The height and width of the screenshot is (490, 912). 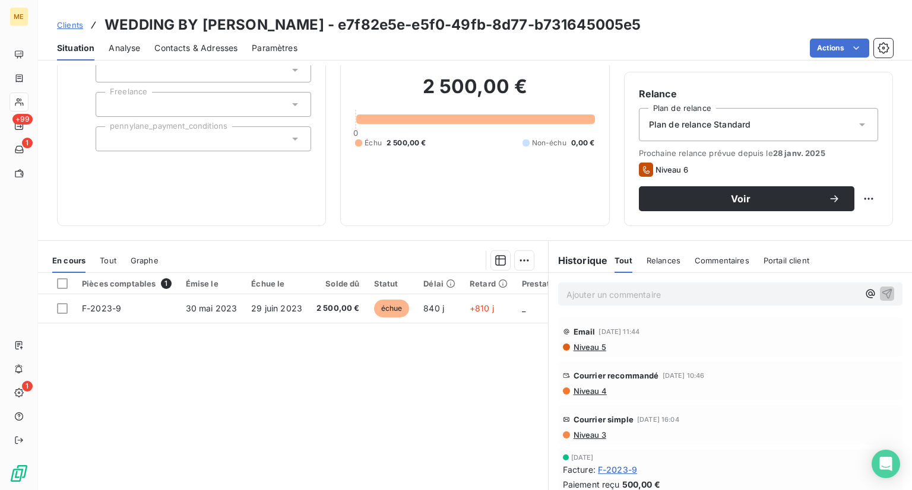 What do you see at coordinates (722, 261) in the screenshot?
I see `span: Commentaires` at bounding box center [722, 261].